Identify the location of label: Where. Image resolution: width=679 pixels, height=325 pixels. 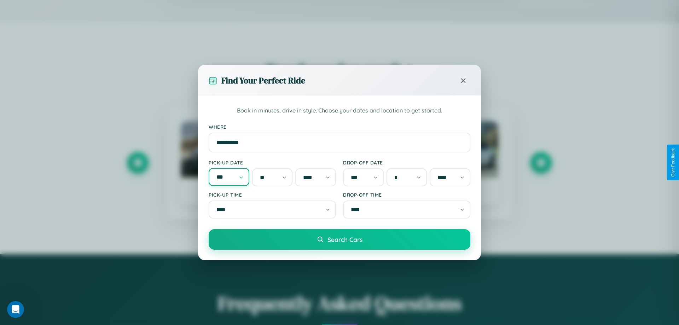
(339, 127).